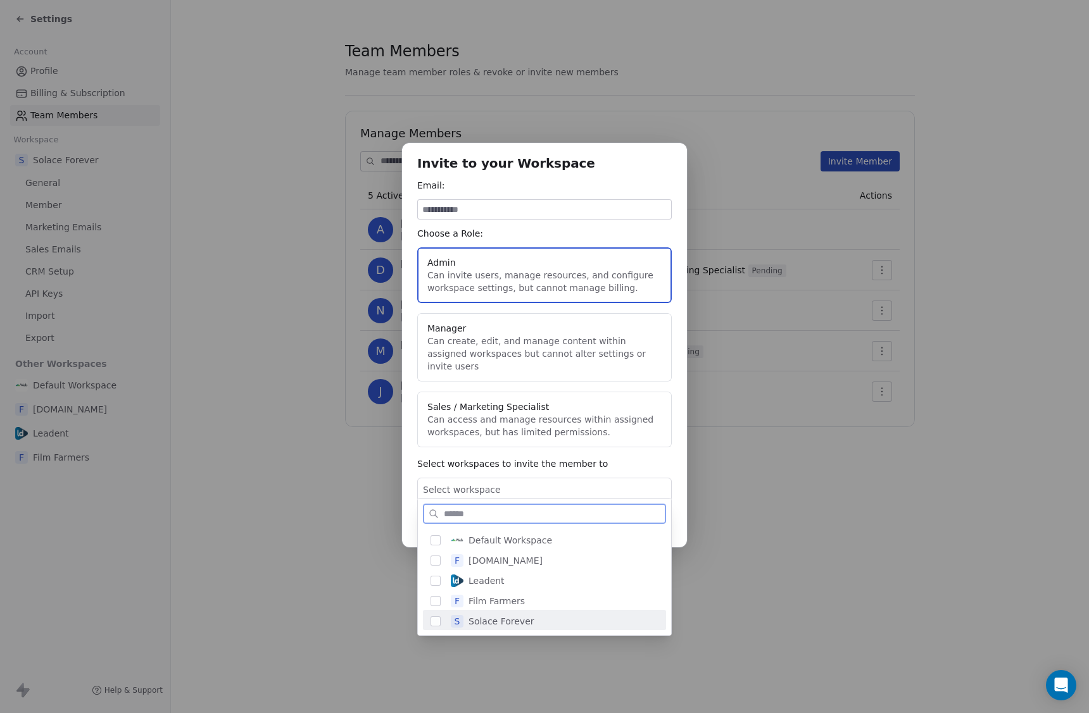 The image size is (1089, 713). I want to click on span: f, so click(457, 561).